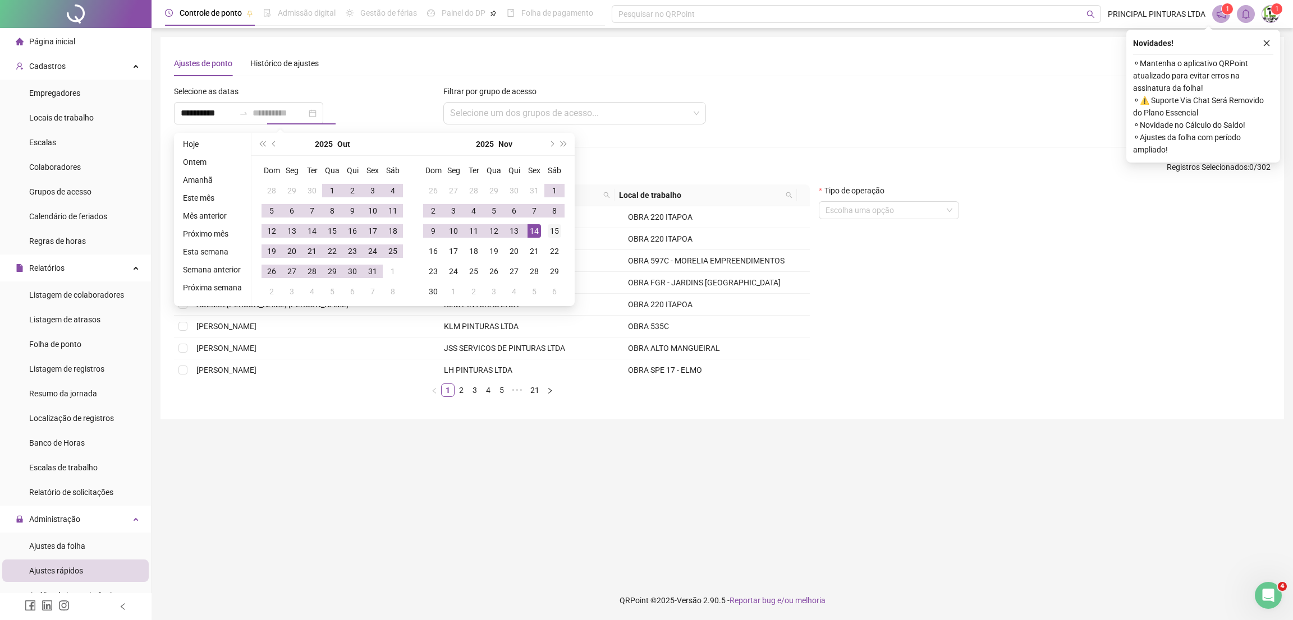 The height and width of the screenshot is (620, 1293). What do you see at coordinates (493, 13) in the screenshot?
I see `span: pushpin` at bounding box center [493, 13].